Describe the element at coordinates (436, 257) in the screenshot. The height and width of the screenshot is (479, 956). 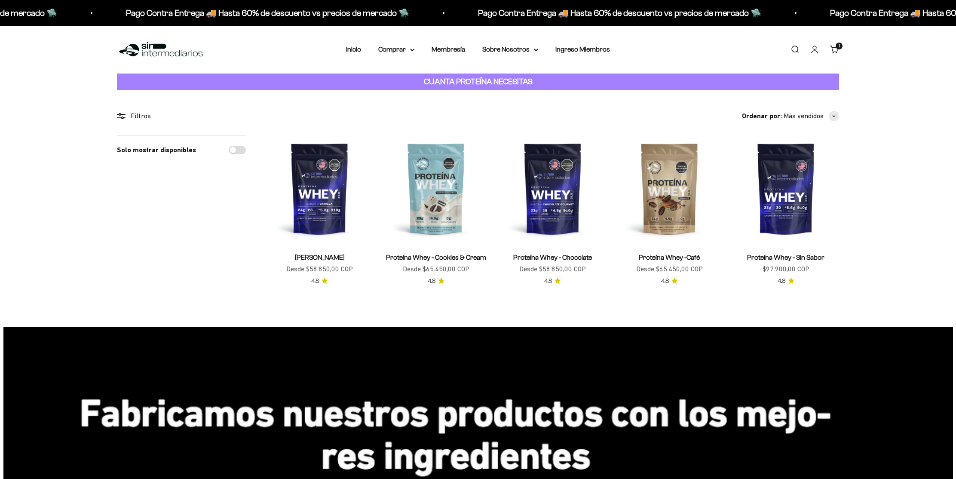
I see `a: Proteína Whey - Cookies & Cream` at that location.